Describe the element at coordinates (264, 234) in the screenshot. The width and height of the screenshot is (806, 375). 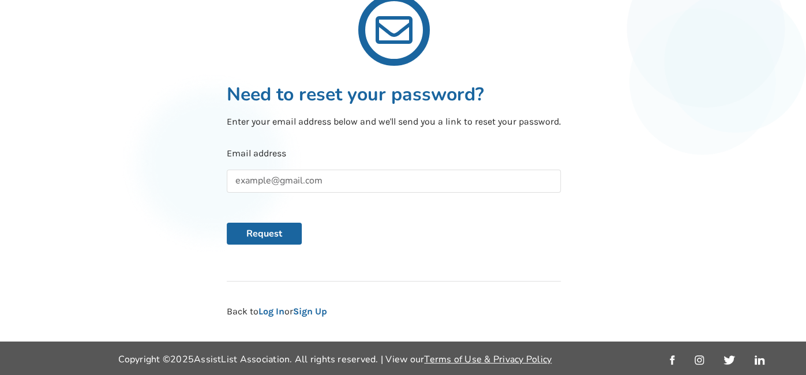
I see `button: Request` at that location.